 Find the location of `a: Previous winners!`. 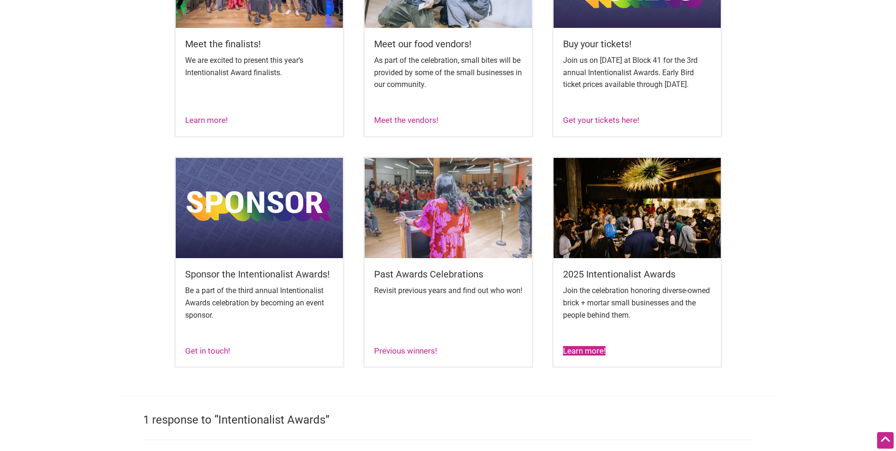

a: Previous winners! is located at coordinates (405, 351).